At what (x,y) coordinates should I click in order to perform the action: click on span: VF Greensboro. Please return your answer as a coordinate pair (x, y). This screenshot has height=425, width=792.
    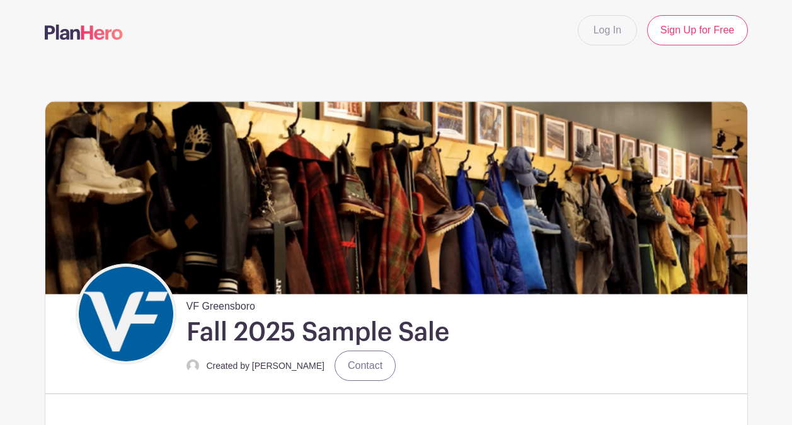
    Looking at the image, I should click on (220, 304).